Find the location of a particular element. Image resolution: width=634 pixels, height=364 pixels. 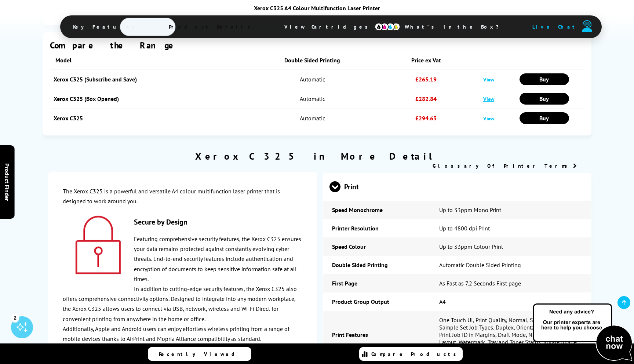

div: Compare the Range is located at coordinates (317, 45).